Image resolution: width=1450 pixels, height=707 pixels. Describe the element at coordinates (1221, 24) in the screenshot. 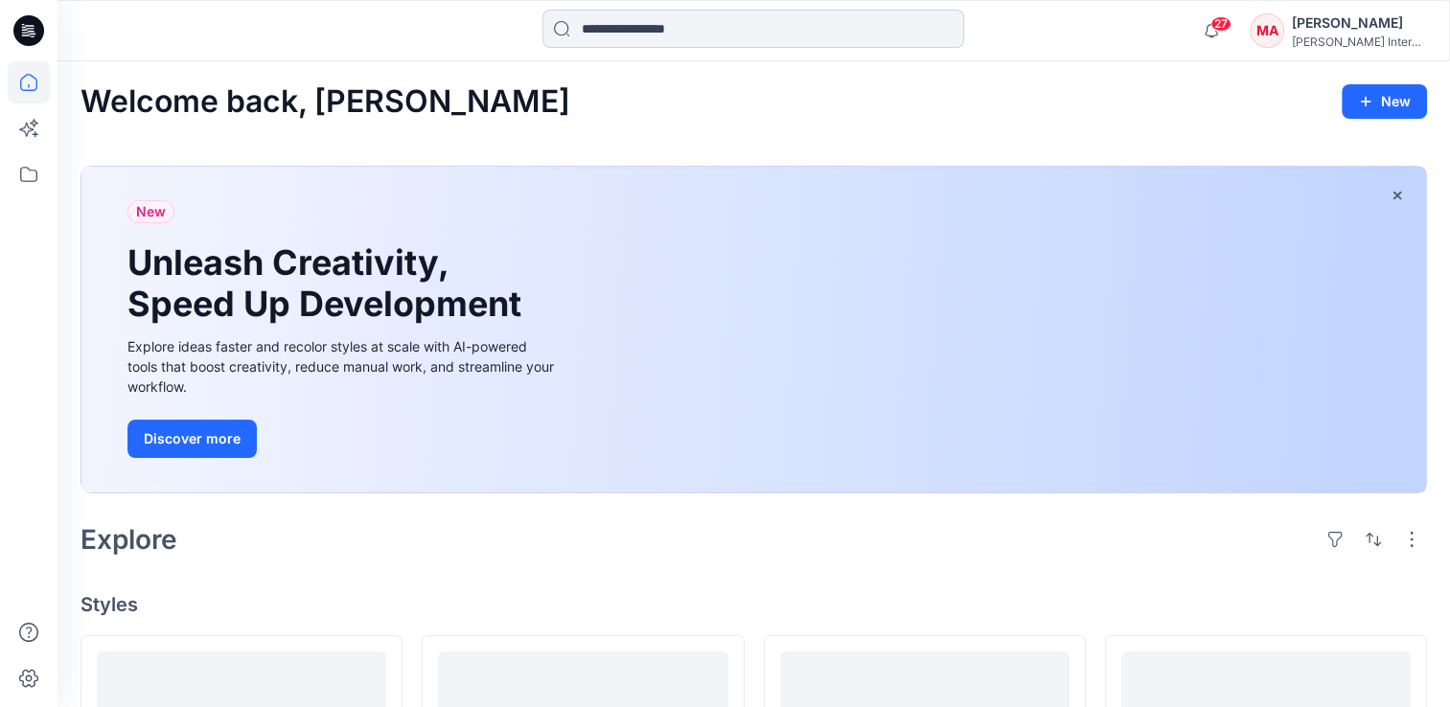

I see `span: 27` at that location.